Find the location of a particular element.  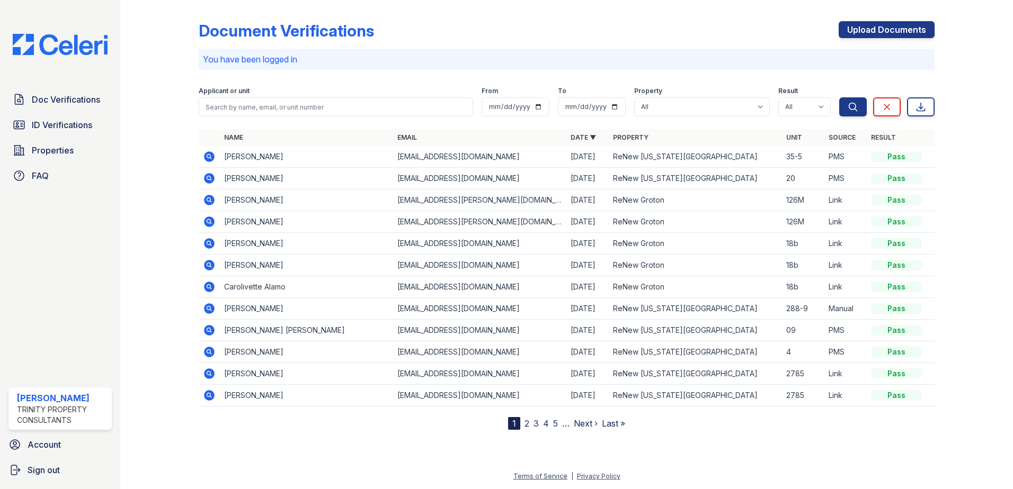

td: Manual is located at coordinates (845, 309).